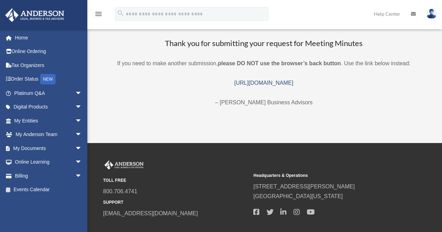 Image resolution: width=442 pixels, height=232 pixels. Describe the element at coordinates (279, 63) in the screenshot. I see `b: please DO NOT use the browser’s back button` at that location.